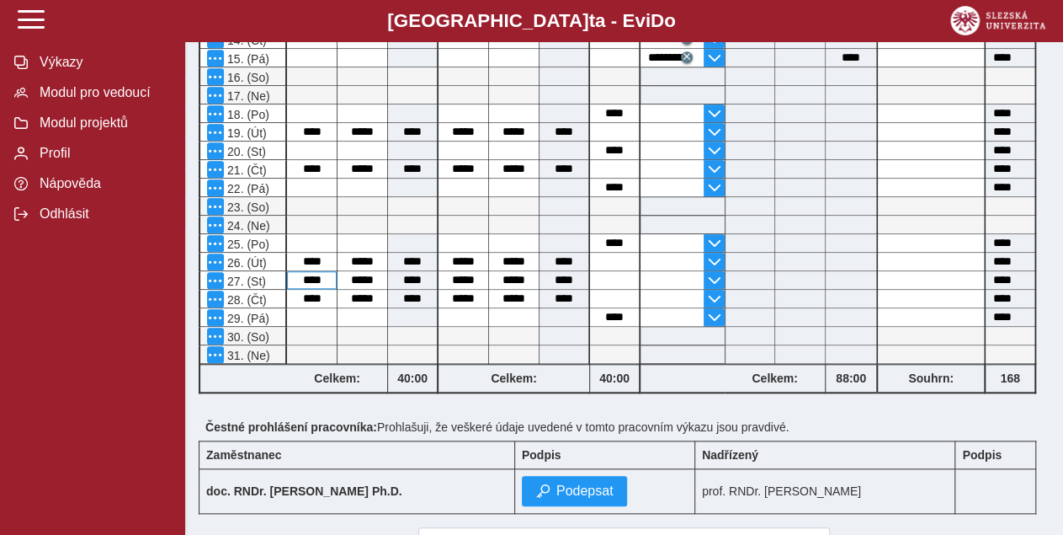 Image resolution: width=1063 pixels, height=535 pixels. What do you see at coordinates (245, 281) in the screenshot?
I see `span: 27. (St)` at bounding box center [245, 281].